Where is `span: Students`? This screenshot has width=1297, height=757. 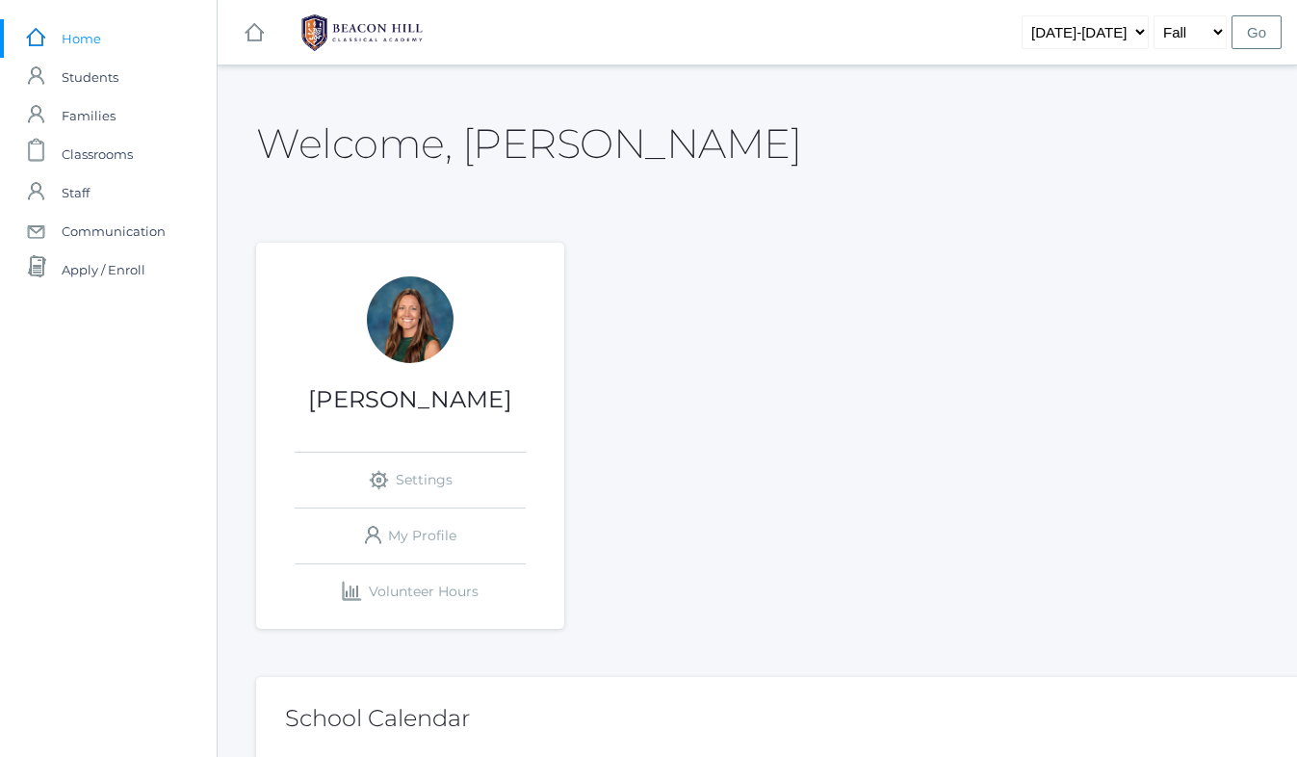
span: Students is located at coordinates (90, 77).